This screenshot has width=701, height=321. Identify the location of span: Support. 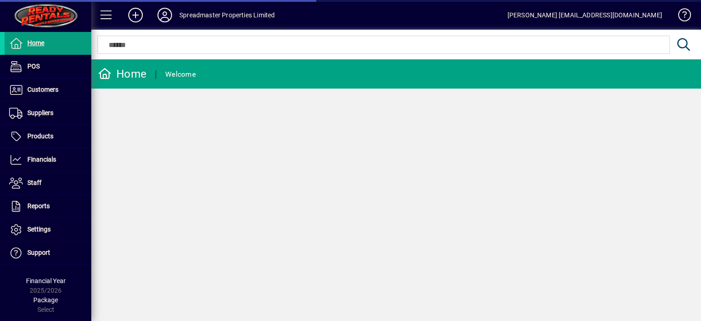
(39, 252).